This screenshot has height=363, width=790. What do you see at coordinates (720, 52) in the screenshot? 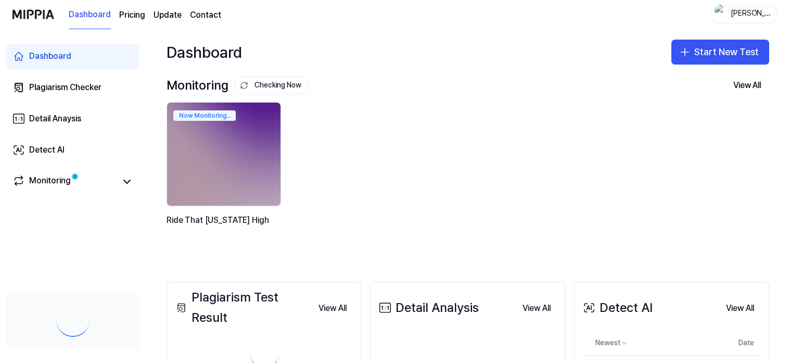
I see `button: Start New Test` at bounding box center [720, 52].